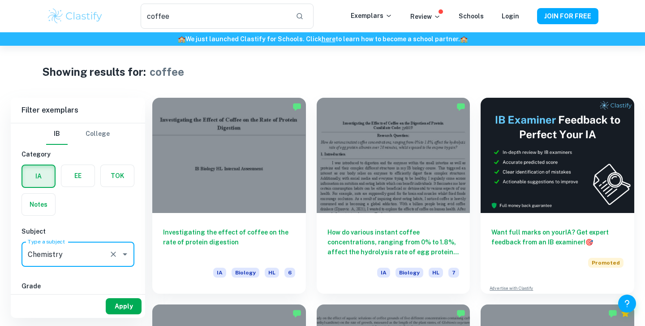 The height and width of the screenshot is (326, 645). What do you see at coordinates (98, 134) in the screenshot?
I see `button: College` at bounding box center [98, 134].